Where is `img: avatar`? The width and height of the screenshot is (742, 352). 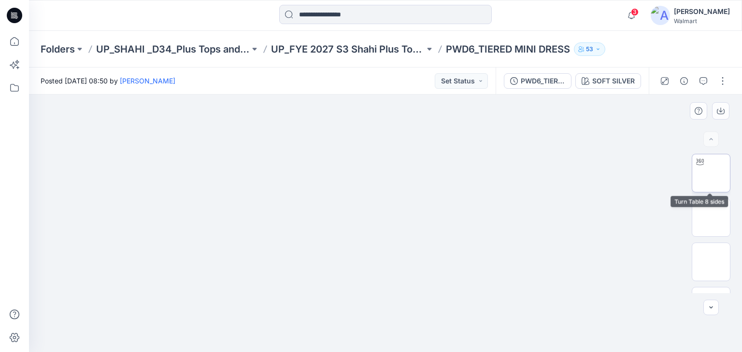
img: avatar is located at coordinates (660, 15).